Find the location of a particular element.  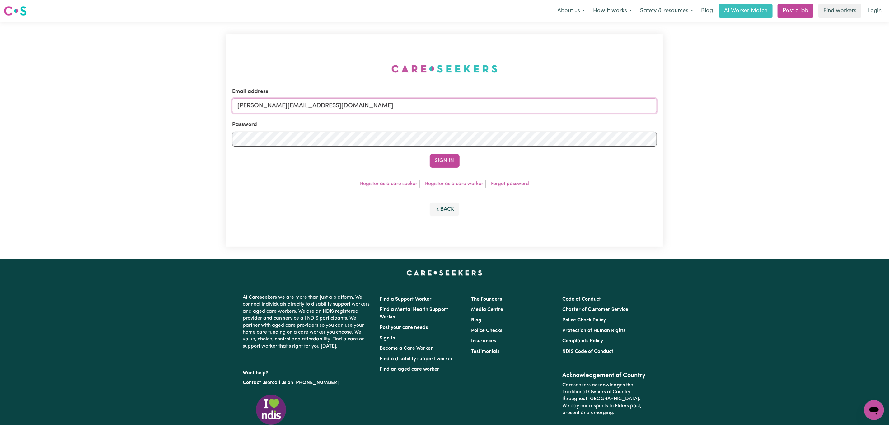

img: Careseekers logo is located at coordinates (15, 11).